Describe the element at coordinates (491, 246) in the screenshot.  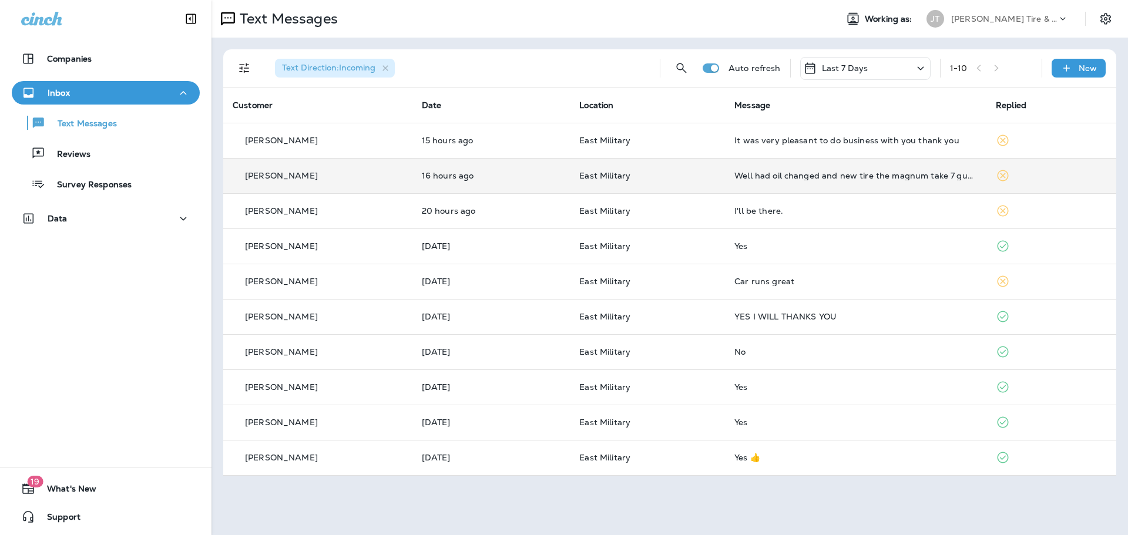
I see `p: Sep 9, 2025 03:21 PM` at that location.